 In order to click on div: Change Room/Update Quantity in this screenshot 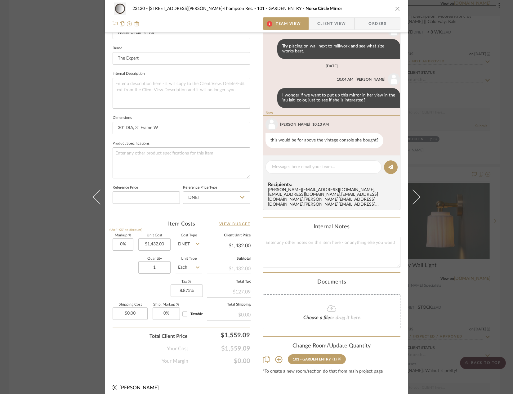, I will do `click(331, 346)`.